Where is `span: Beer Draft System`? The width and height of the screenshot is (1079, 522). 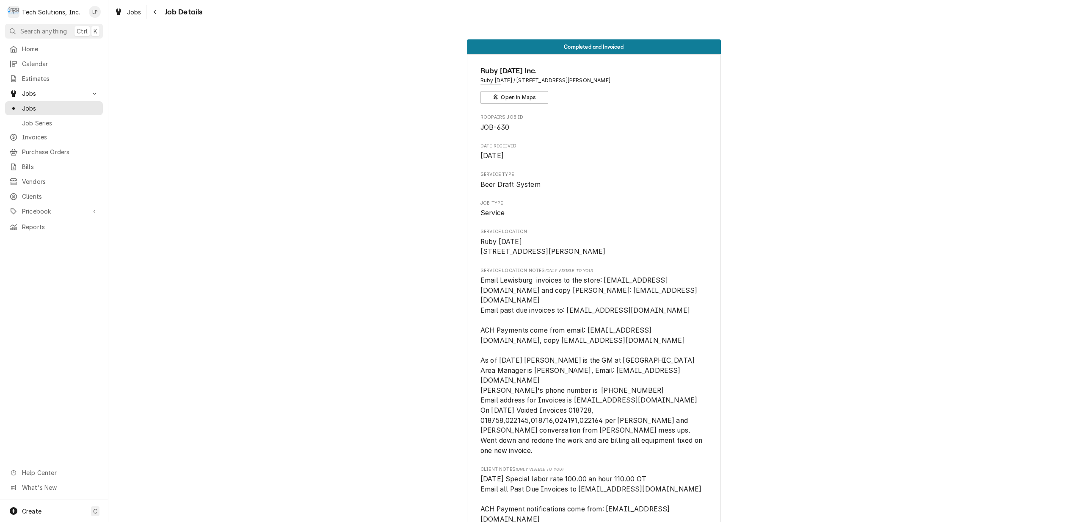 span: Beer Draft System is located at coordinates (511, 184).